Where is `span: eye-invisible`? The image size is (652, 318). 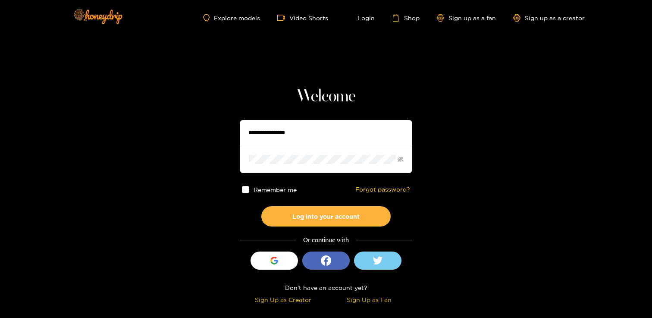 span: eye-invisible is located at coordinates (400, 159).